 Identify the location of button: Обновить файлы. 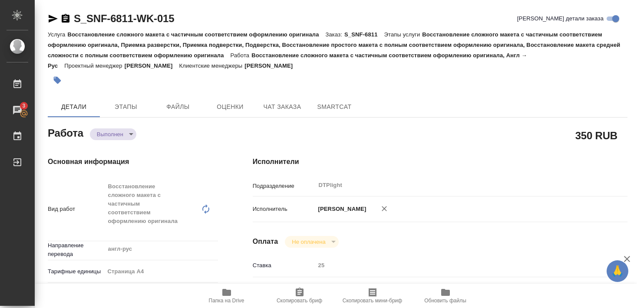
(446, 296).